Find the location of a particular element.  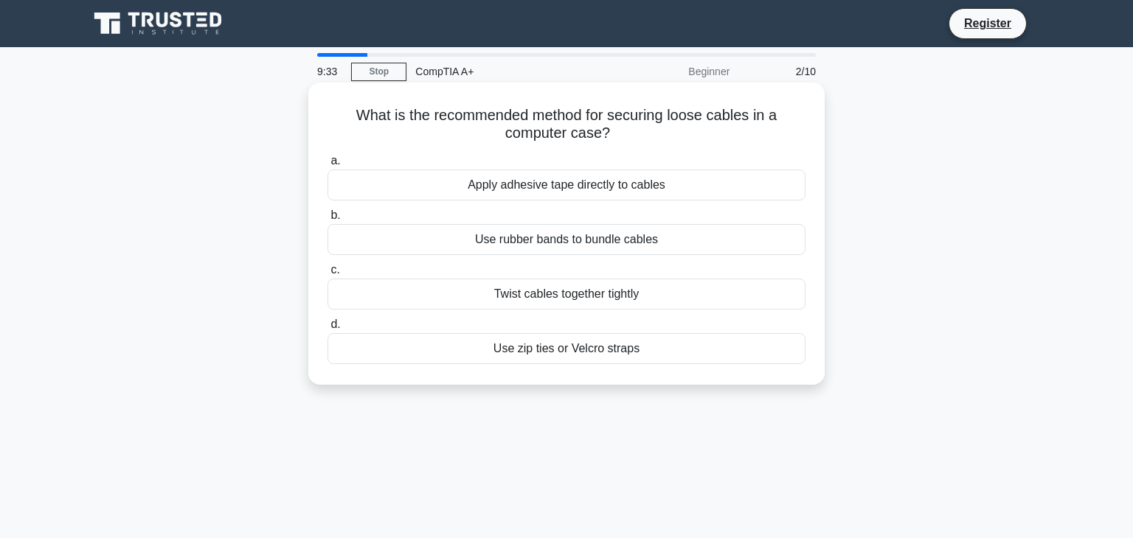

h5: What is the recommended method for securing loose cables in a computer case? is located at coordinates (566, 125).